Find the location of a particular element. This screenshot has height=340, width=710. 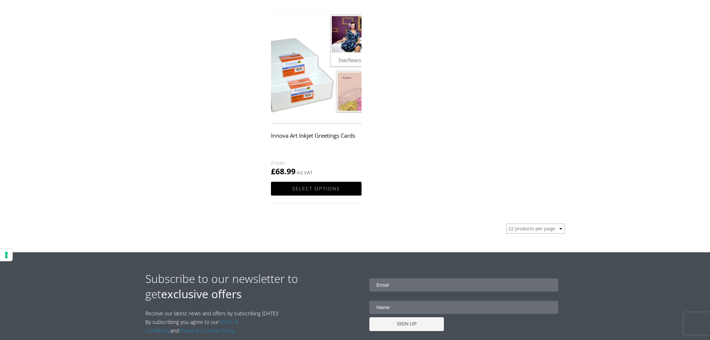

h2: Innova Art Inkjet Greetings Cards is located at coordinates (316, 144).